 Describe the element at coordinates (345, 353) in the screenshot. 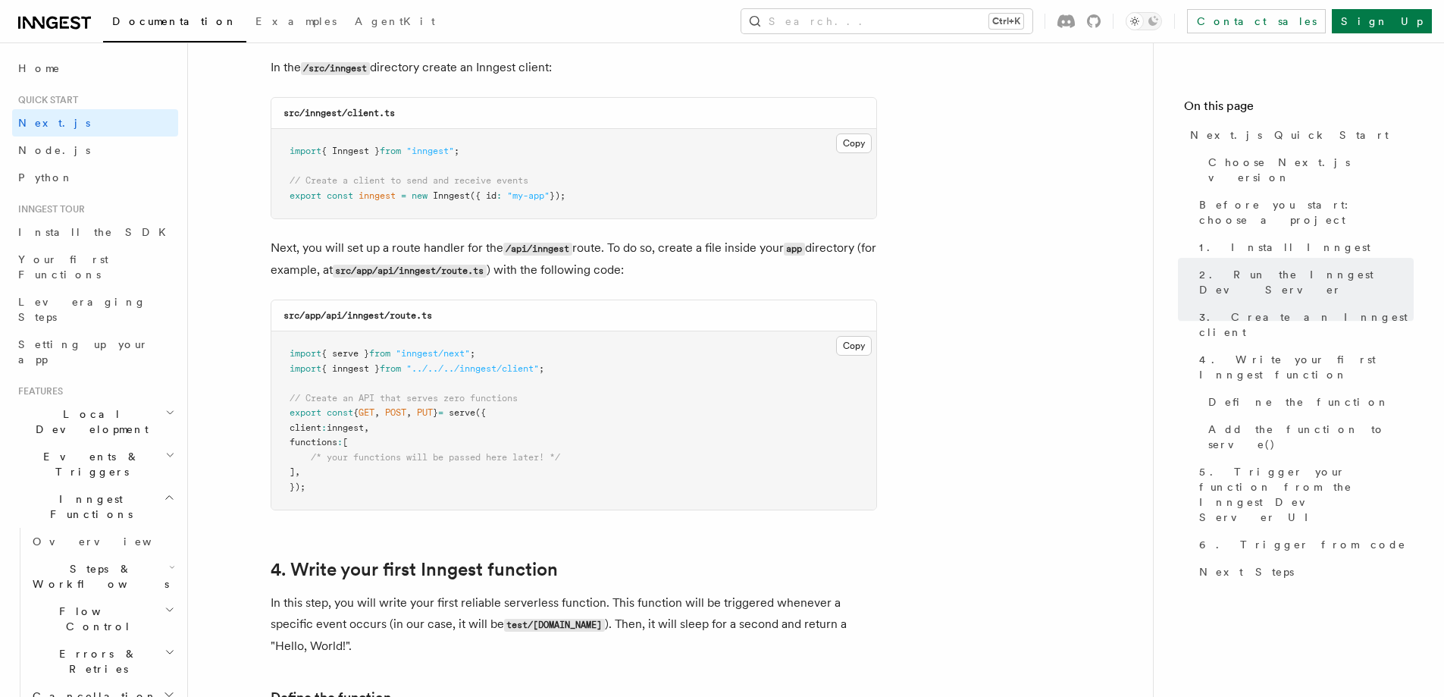

I see `span: { serve }` at that location.